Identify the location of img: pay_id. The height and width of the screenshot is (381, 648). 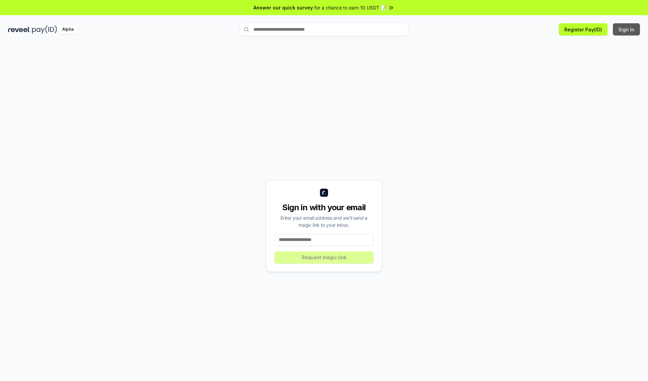
(45, 29).